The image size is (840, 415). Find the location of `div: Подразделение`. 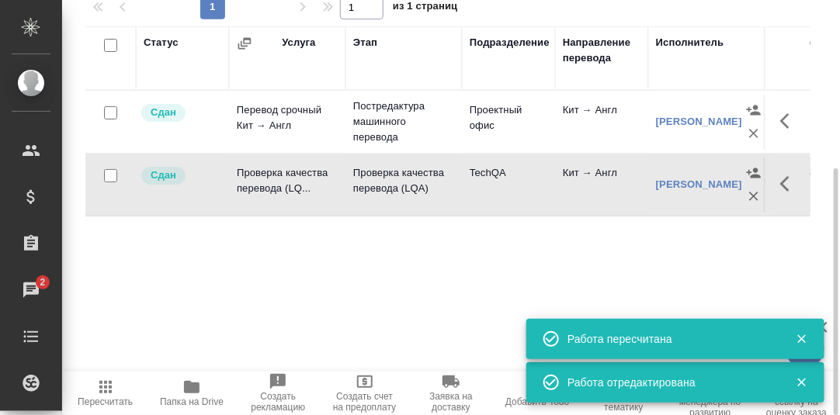

div: Подразделение is located at coordinates (509, 43).